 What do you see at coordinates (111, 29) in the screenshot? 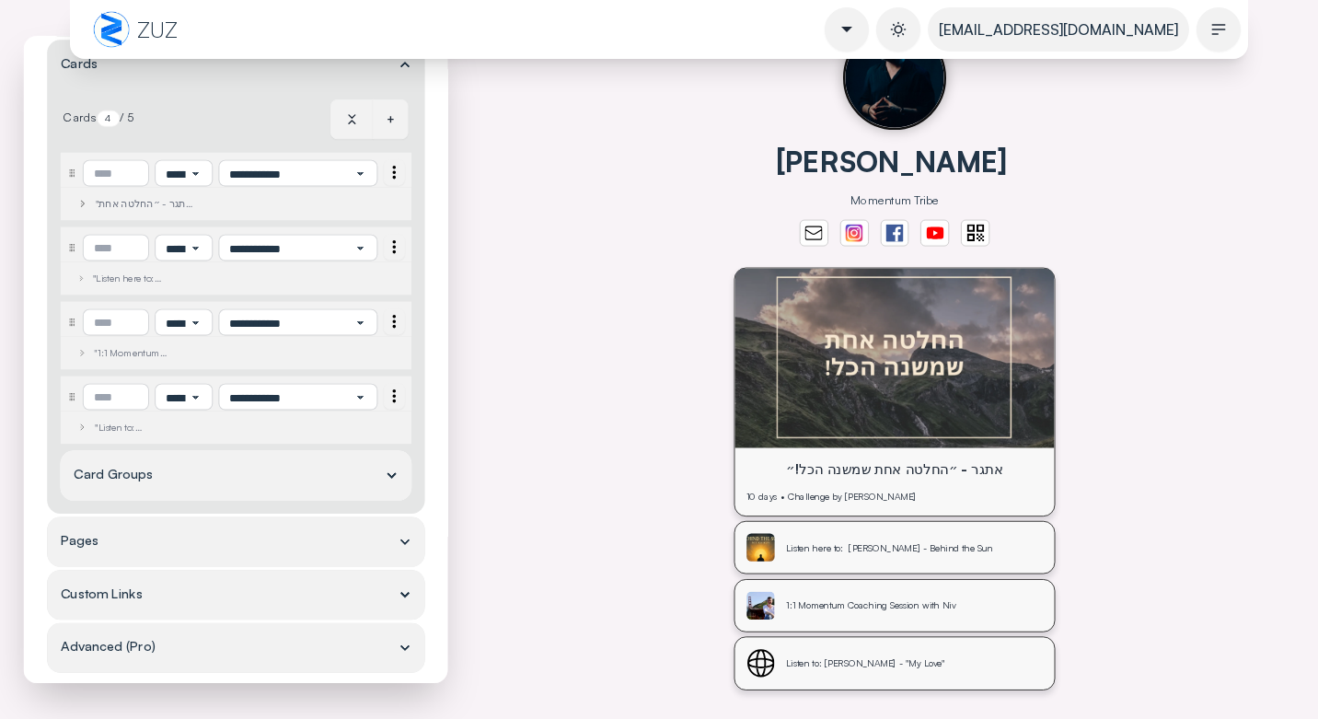
I see `img: zuz-to-logo-DkA4Xalu.png` at bounding box center [111, 29].